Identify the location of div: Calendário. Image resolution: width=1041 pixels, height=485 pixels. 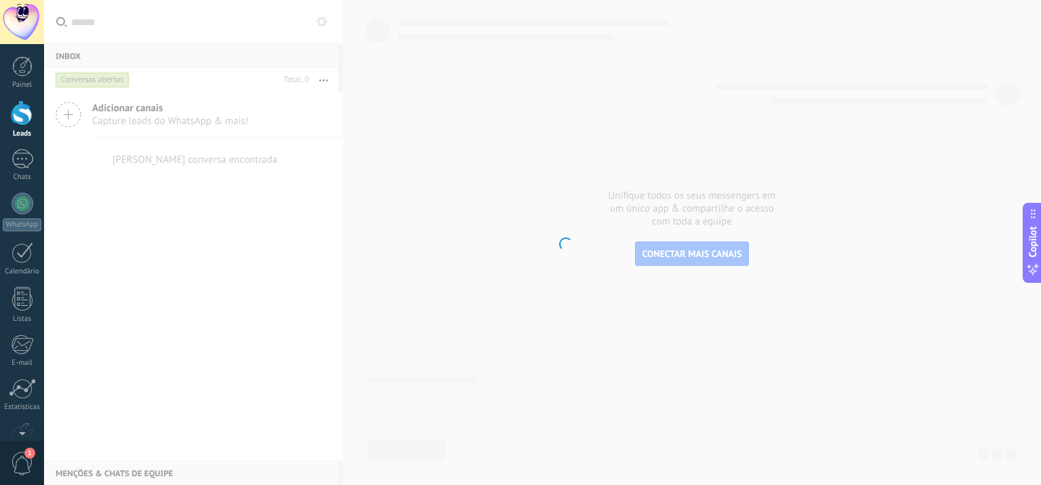
(22, 271).